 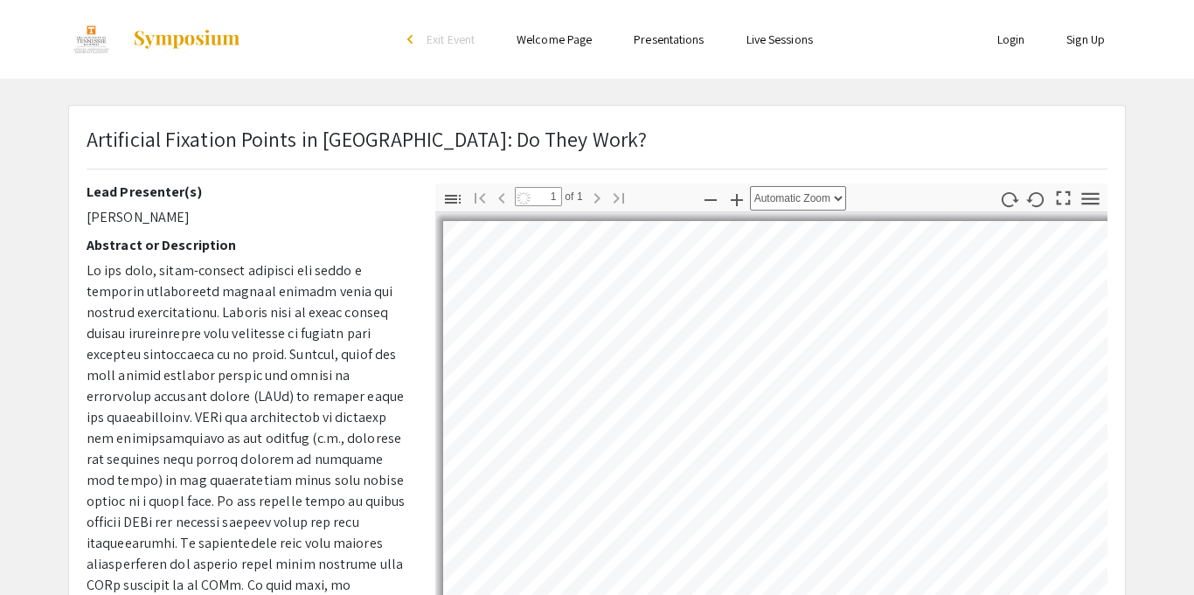 What do you see at coordinates (798, 198) in the screenshot?
I see `select: Zoom` at bounding box center [798, 198].